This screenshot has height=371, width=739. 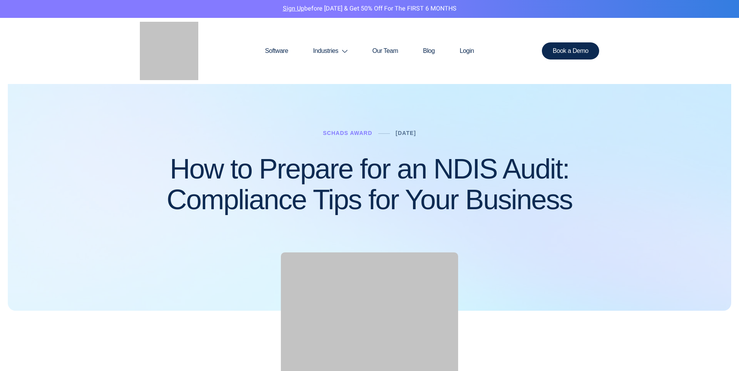 What do you see at coordinates (570, 51) in the screenshot?
I see `a: Book a Demo` at bounding box center [570, 51].